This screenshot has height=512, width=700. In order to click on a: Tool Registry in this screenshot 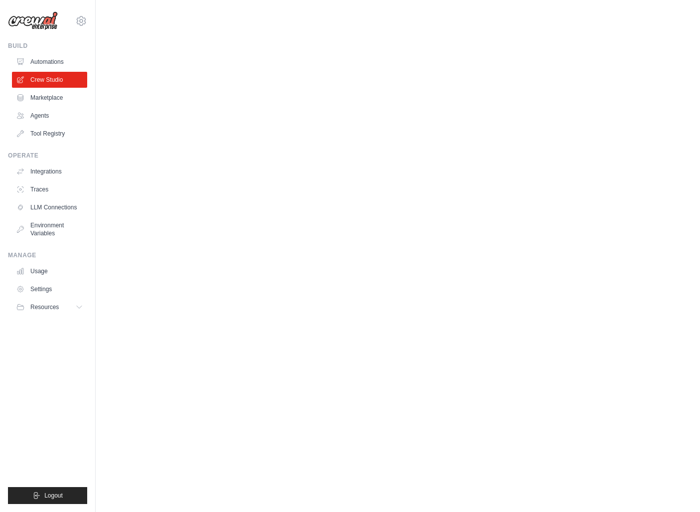, I will do `click(49, 134)`.